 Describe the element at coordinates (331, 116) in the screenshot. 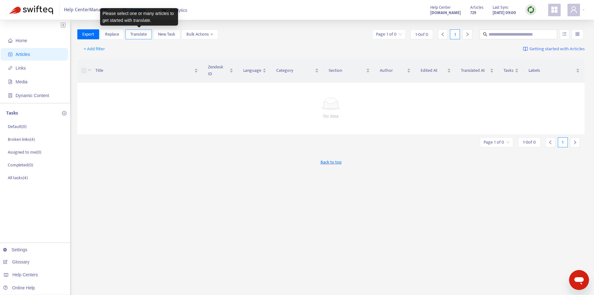

I see `div: No data` at that location.